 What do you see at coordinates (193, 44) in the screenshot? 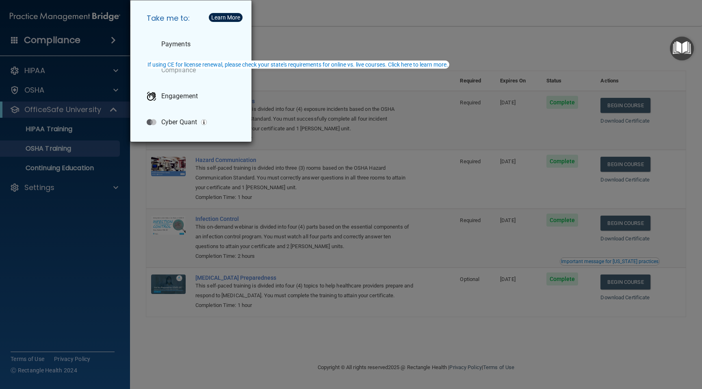
I see `a: Payments` at bounding box center [193, 44].